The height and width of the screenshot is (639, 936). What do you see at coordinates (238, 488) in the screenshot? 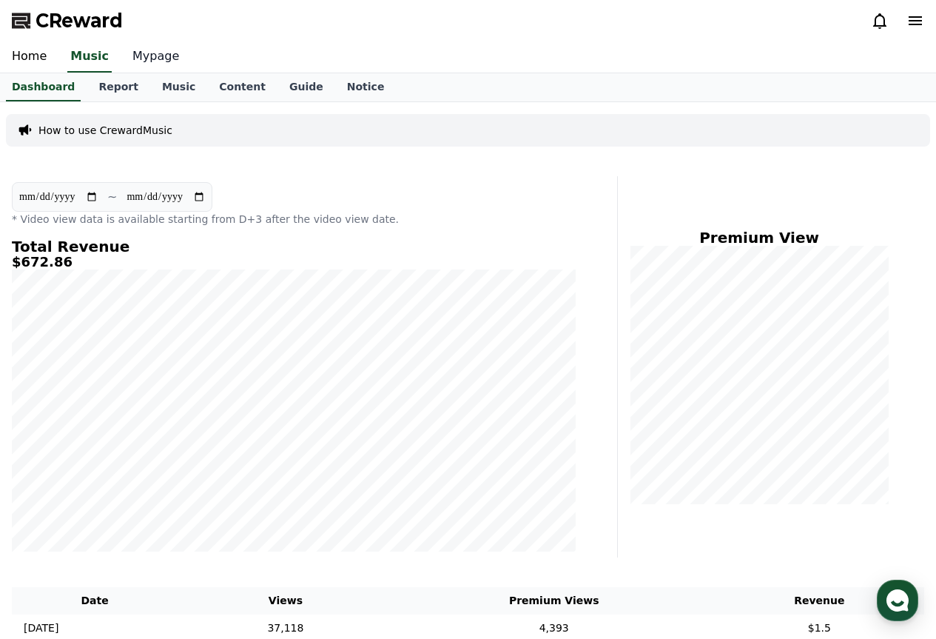
I see `a: Settings` at bounding box center [238, 488].